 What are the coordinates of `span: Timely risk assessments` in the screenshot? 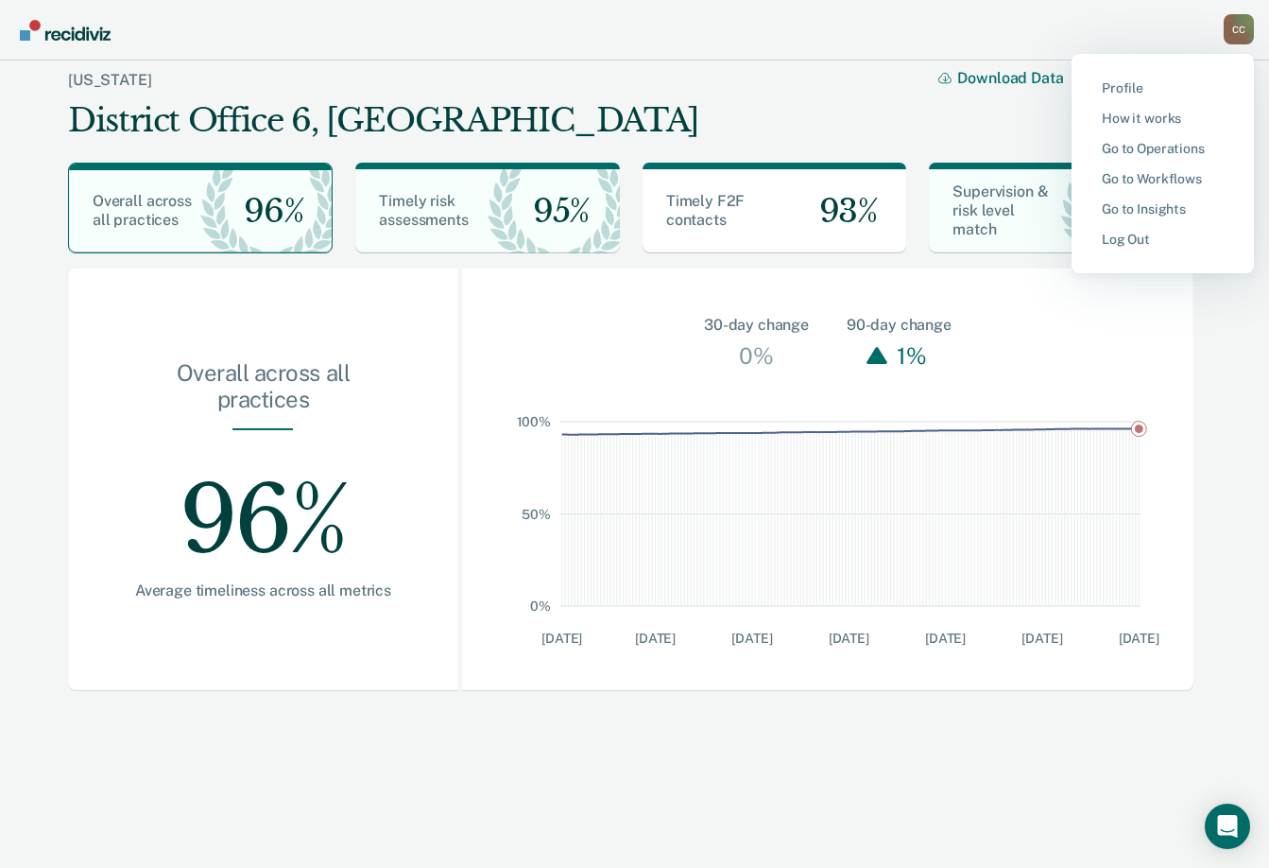 It's located at (423, 210).